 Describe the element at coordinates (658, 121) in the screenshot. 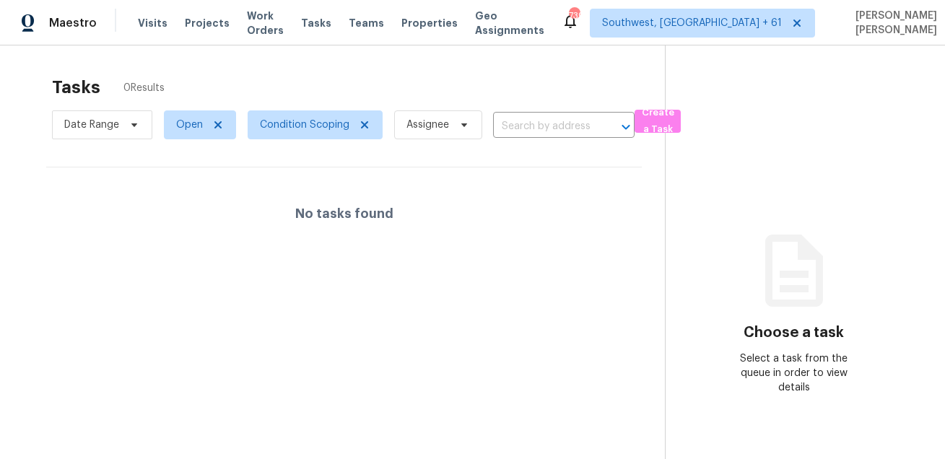

I see `span: Create a Task` at that location.